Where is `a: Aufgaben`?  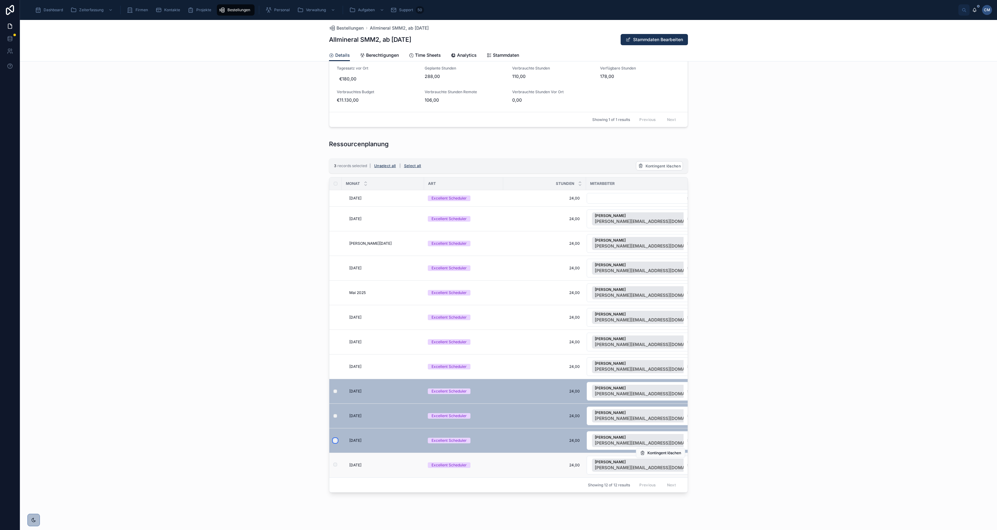 a: Aufgaben is located at coordinates (367, 10).